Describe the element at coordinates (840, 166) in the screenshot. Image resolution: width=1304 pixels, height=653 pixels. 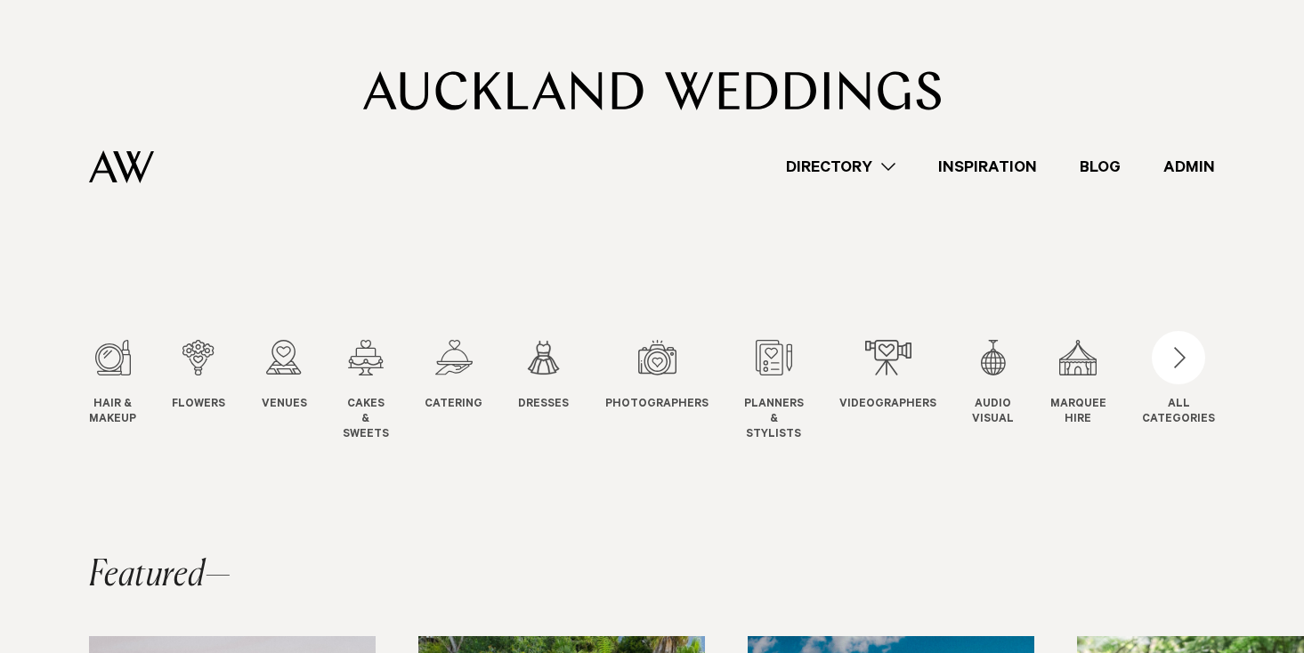
I see `a: Directory` at that location.